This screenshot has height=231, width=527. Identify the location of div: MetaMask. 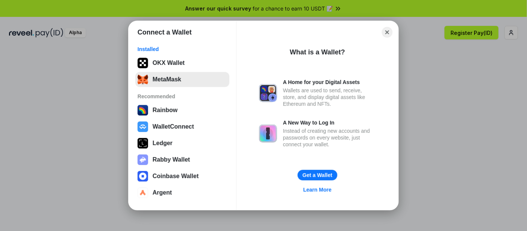
(167, 79).